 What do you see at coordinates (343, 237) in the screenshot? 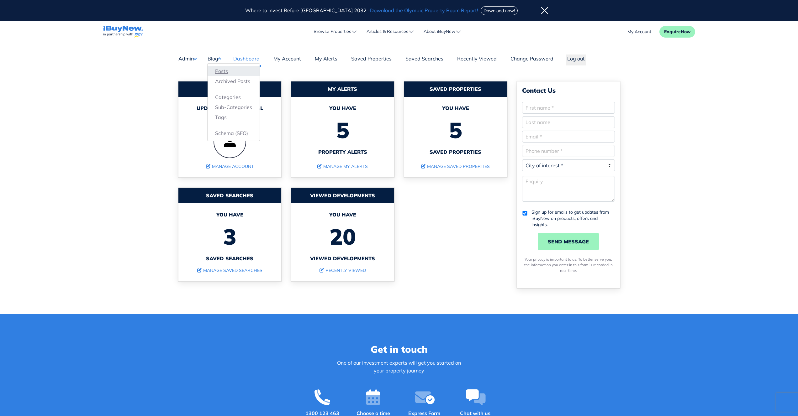
I see `span: 20` at bounding box center [343, 237].